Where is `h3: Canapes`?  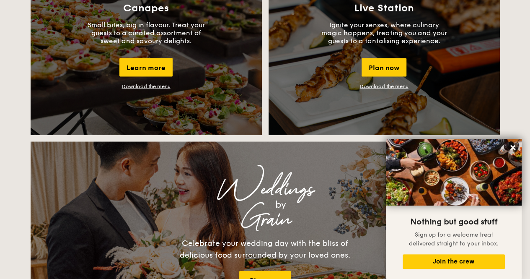
h3: Canapes is located at coordinates (146, 8).